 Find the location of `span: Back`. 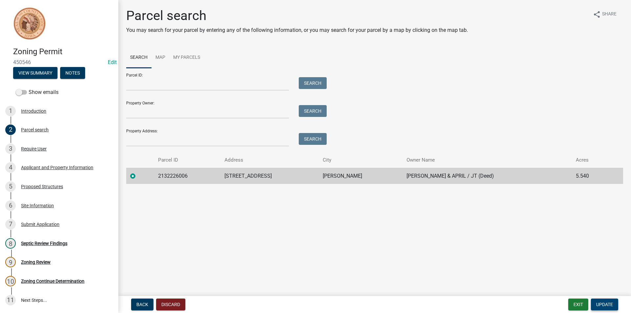

span: Back is located at coordinates (142, 305).